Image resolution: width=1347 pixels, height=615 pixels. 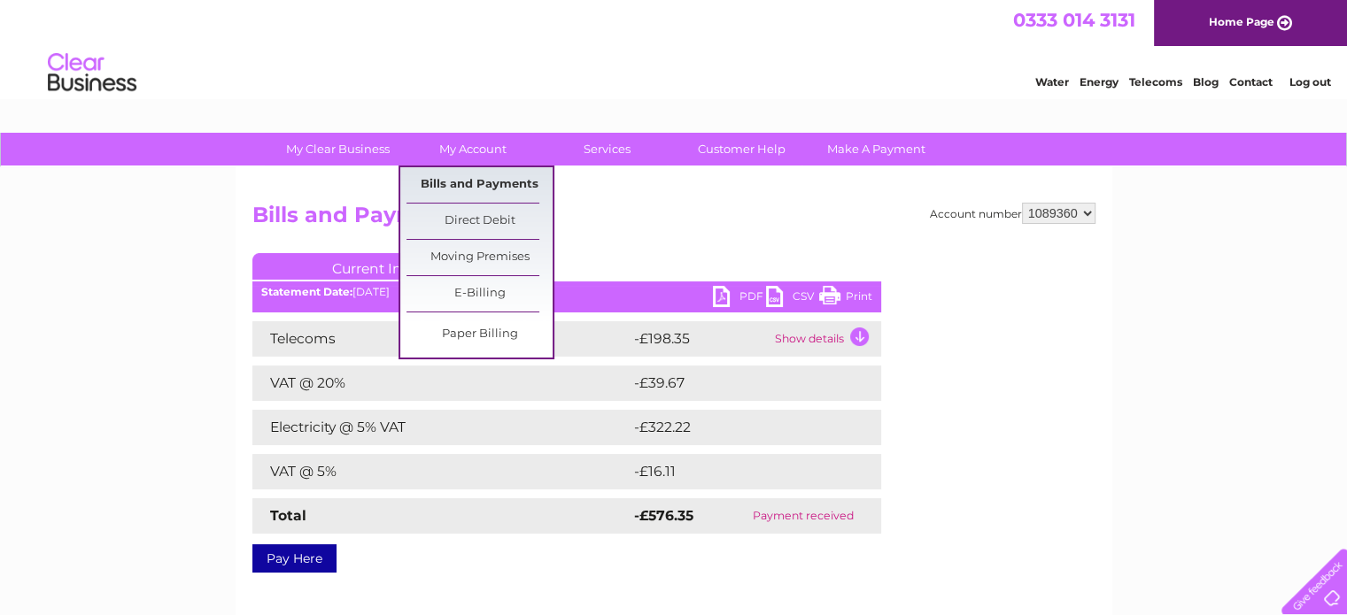 What do you see at coordinates (479, 258) in the screenshot?
I see `a: Moving Premises` at bounding box center [479, 258].